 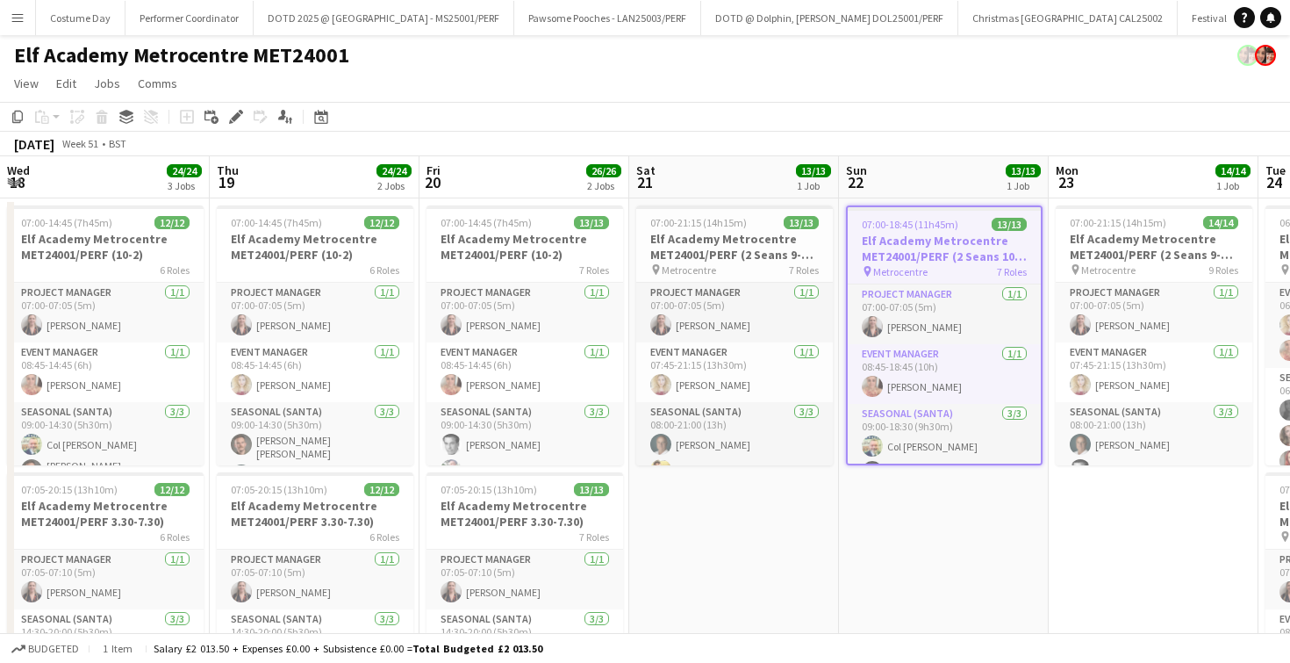 I want to click on h3: Elf Academy Metrocentre MET24001/PERF (2 Seans 10-6), so click(x=944, y=248).